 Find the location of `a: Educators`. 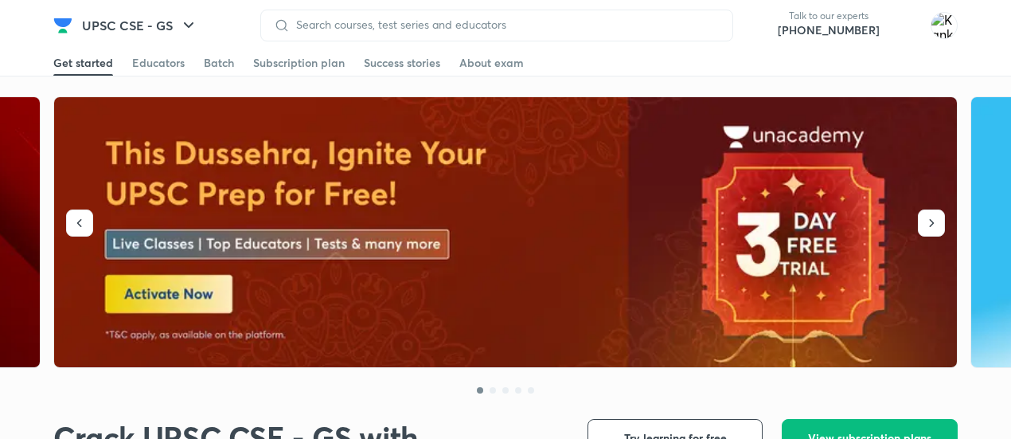

a: Educators is located at coordinates (158, 63).